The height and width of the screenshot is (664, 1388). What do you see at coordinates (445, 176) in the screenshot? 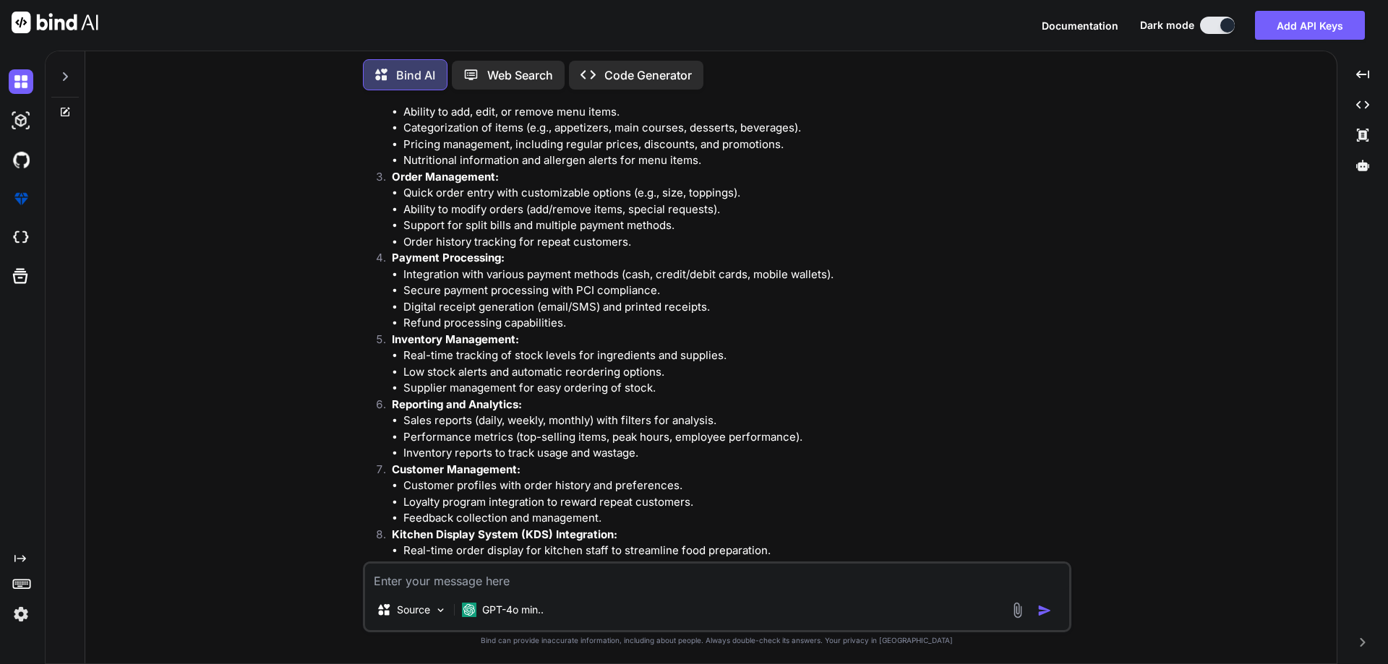
I see `strong: Order Management:` at bounding box center [445, 176].